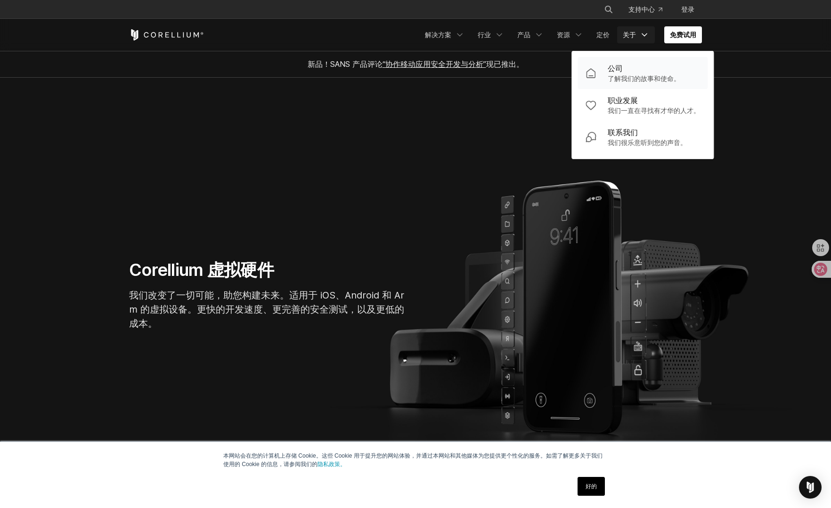  What do you see at coordinates (591, 487) in the screenshot?
I see `a: 好的` at bounding box center [591, 487].